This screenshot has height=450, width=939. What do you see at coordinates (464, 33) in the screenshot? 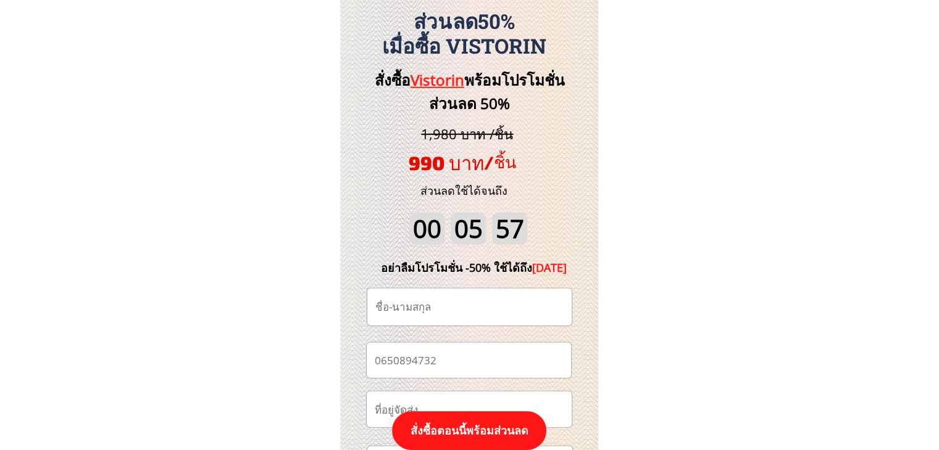
I see `h3: ส่วนลด50% เมื่อซื้อ Vistorin` at bounding box center [464, 33].